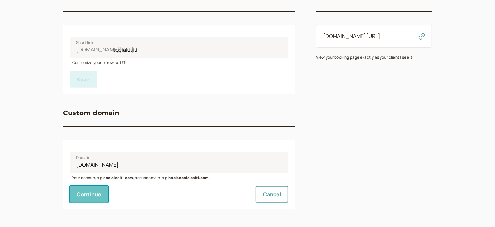 This screenshot has width=495, height=227. What do you see at coordinates (91, 113) in the screenshot?
I see `h3: Custom domain` at bounding box center [91, 113].